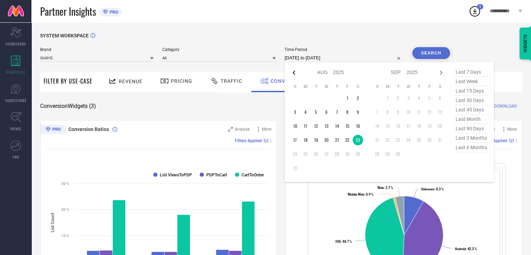 This screenshot has height=255, width=531. I want to click on td: Mon Sep 29 2025, so click(388, 154).